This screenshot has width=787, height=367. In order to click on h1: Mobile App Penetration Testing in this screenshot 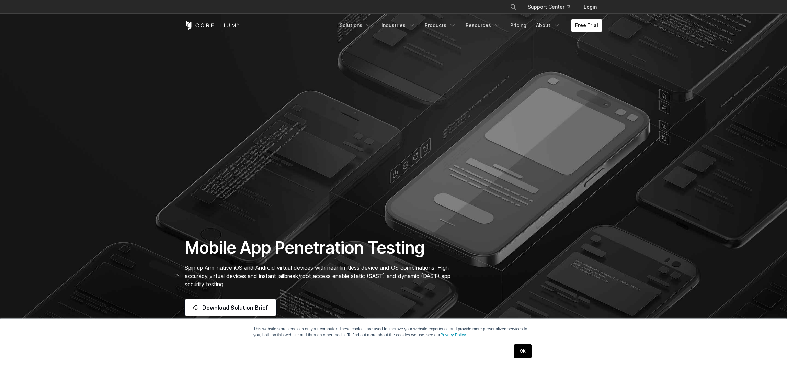, I will do `click(321, 247)`.